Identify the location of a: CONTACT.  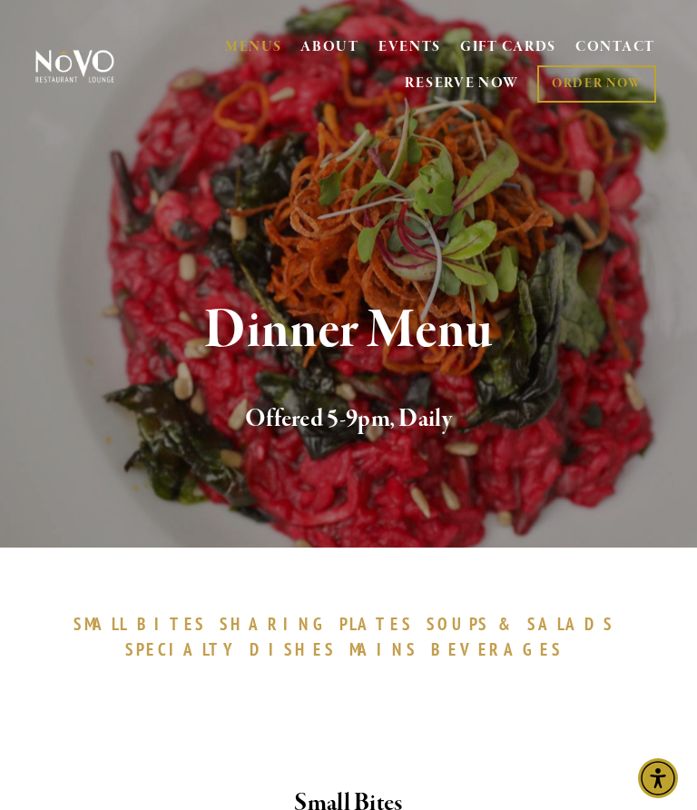
(615, 48).